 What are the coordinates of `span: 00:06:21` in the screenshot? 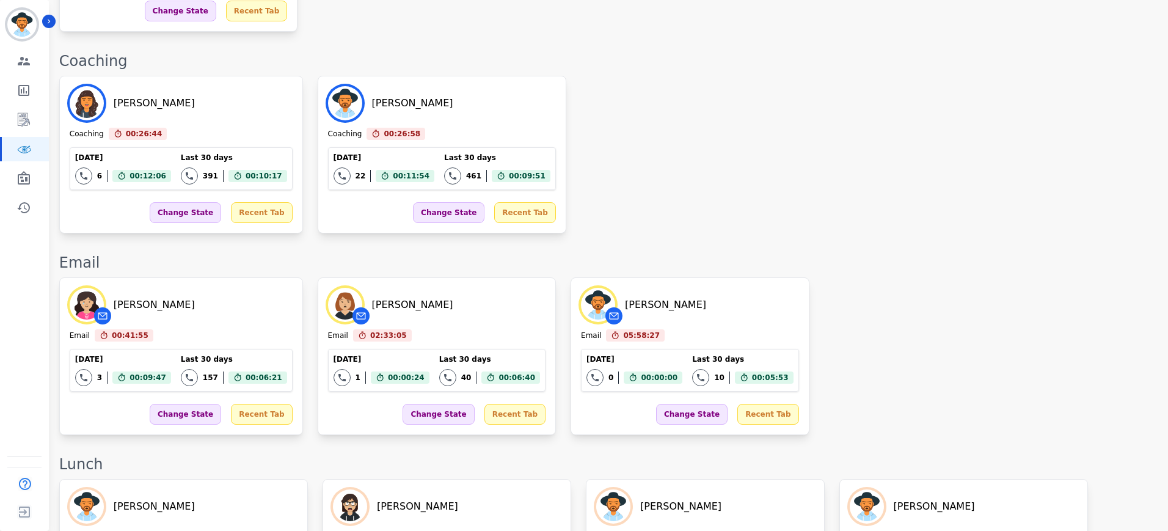 It's located at (264, 377).